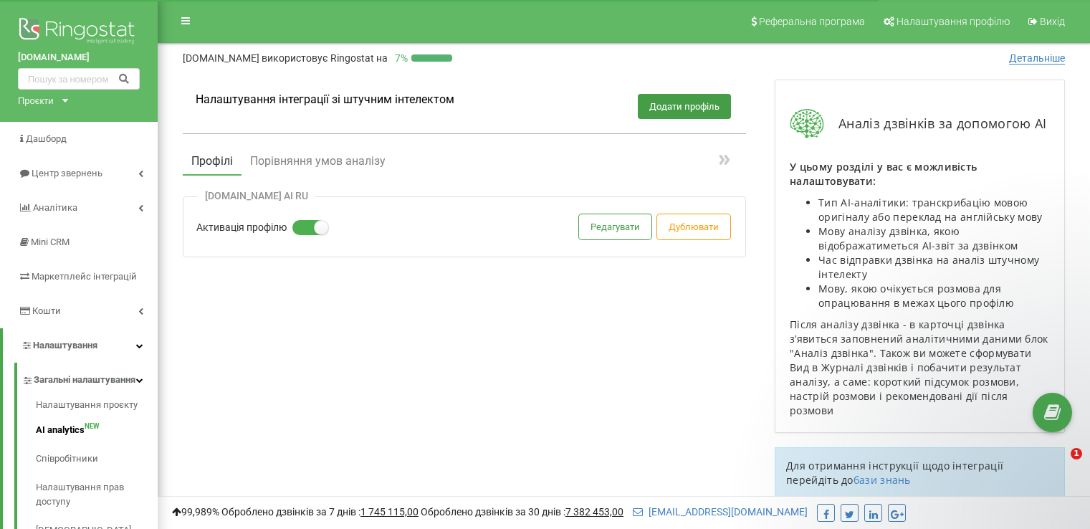 The width and height of the screenshot is (1090, 529). What do you see at coordinates (953, 21) in the screenshot?
I see `span: Налаштування профілю` at bounding box center [953, 21].